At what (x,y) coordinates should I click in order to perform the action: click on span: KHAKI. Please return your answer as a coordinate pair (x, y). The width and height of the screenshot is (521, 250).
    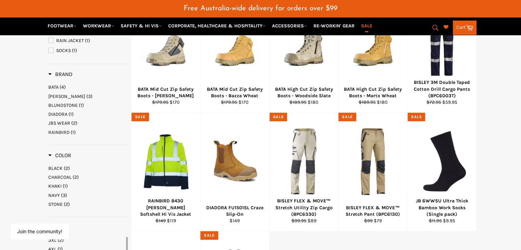
    Looking at the image, I should click on (55, 186).